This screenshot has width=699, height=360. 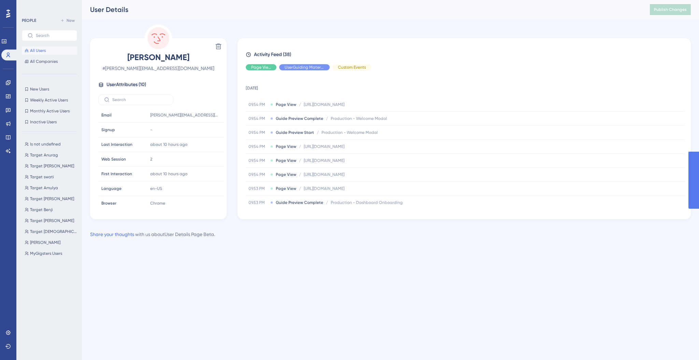 What do you see at coordinates (49, 50) in the screenshot?
I see `button: All Users` at bounding box center [49, 50].